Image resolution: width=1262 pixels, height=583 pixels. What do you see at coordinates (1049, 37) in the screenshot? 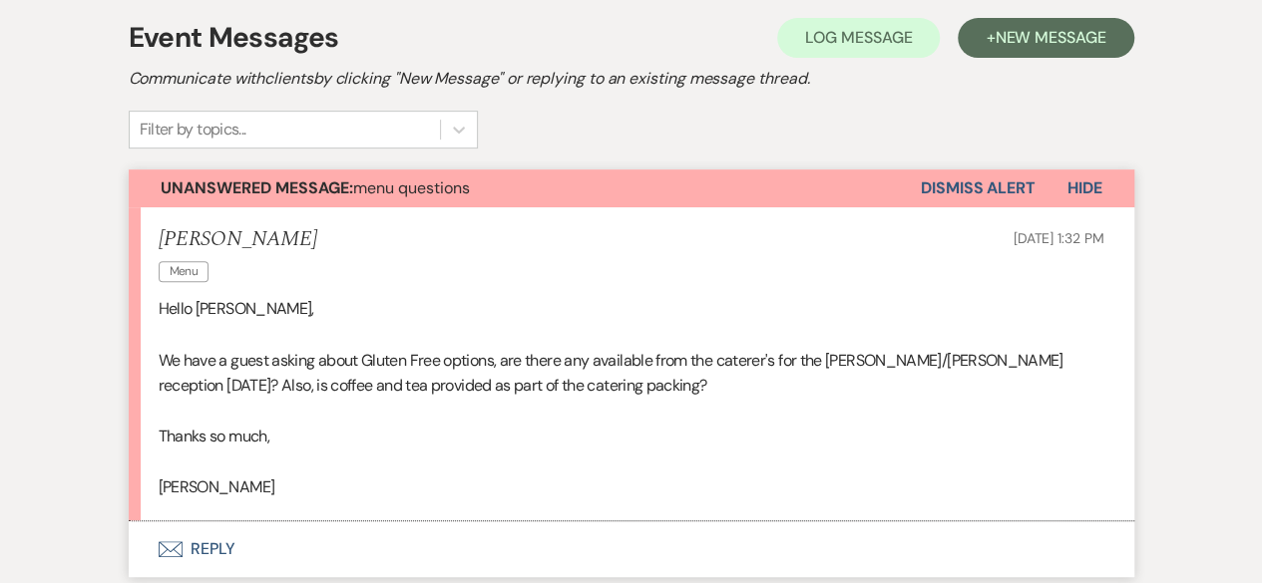
I see `span: New Message` at bounding box center [1049, 37].